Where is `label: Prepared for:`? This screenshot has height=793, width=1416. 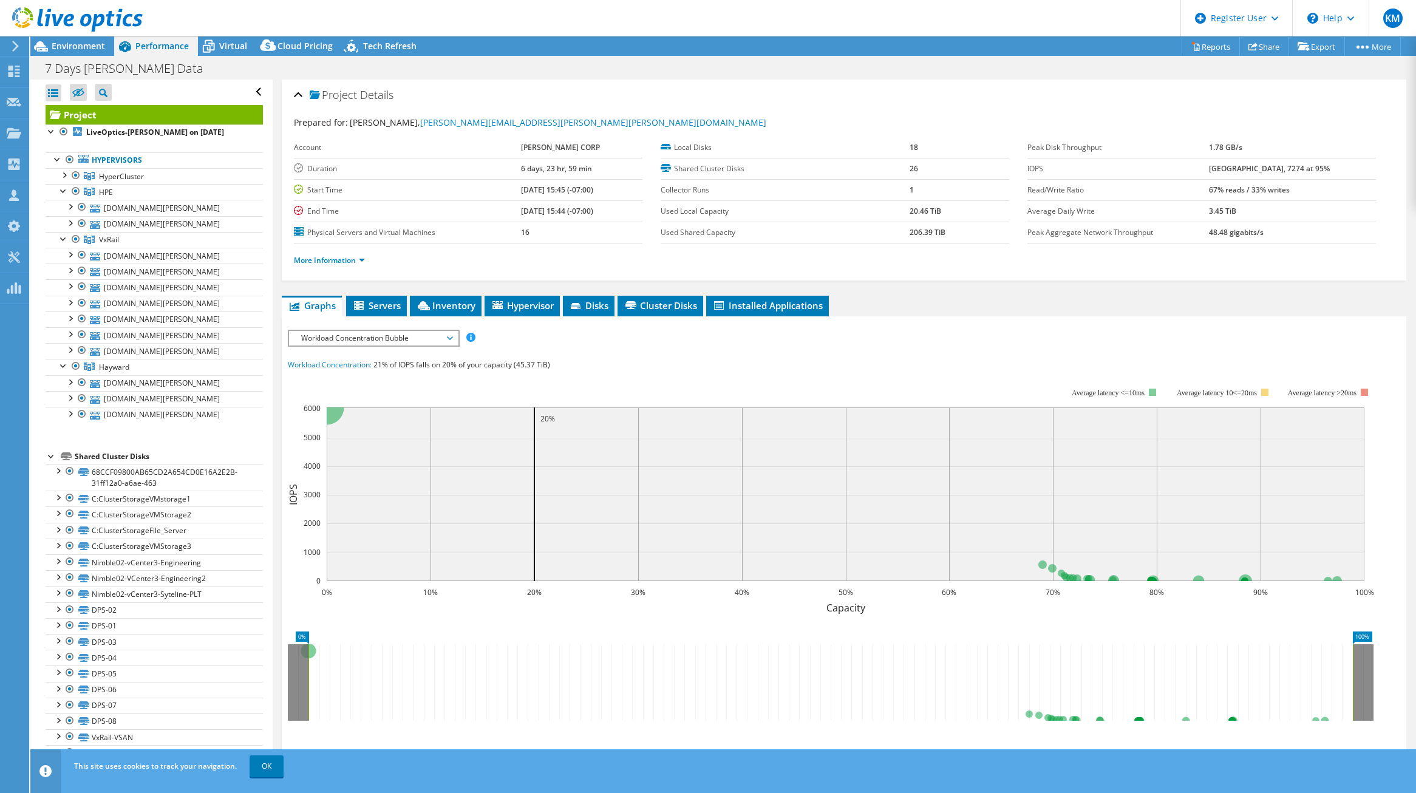 label: Prepared for: is located at coordinates (321, 122).